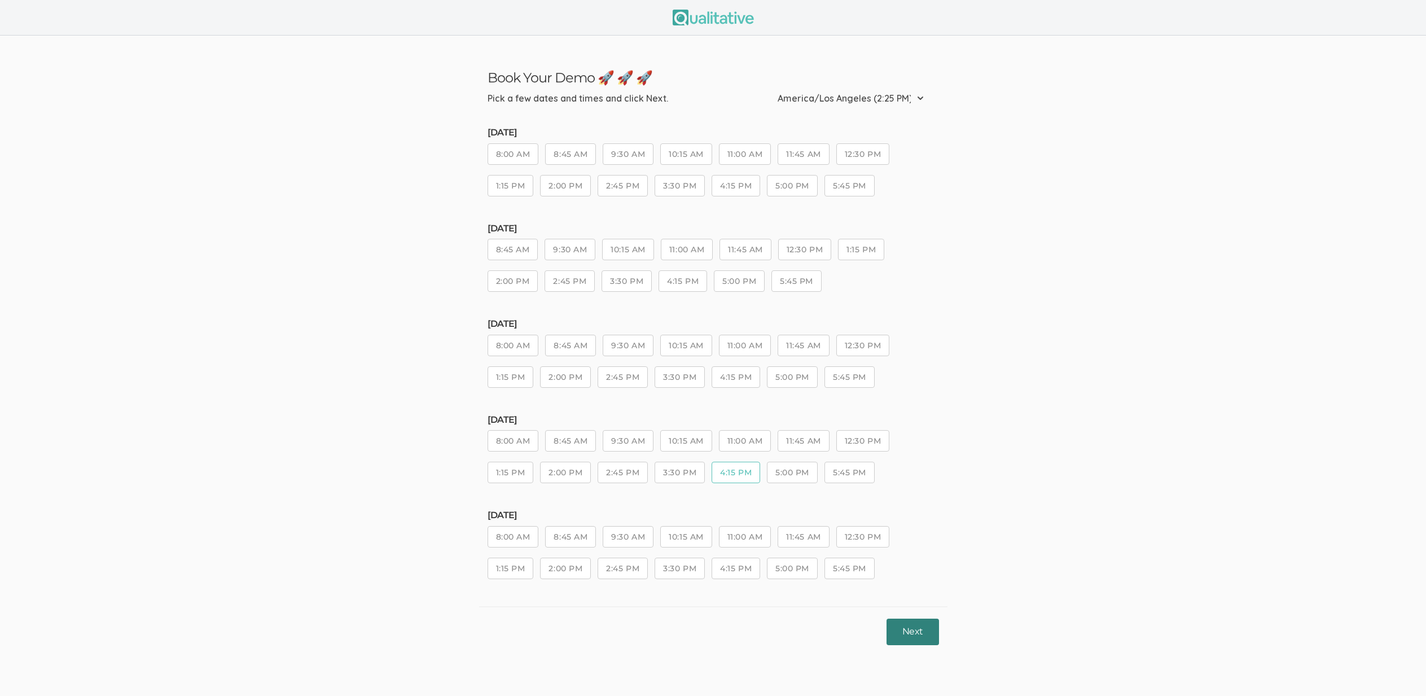  Describe the element at coordinates (713, 17) in the screenshot. I see `img: Qualitative` at that location.